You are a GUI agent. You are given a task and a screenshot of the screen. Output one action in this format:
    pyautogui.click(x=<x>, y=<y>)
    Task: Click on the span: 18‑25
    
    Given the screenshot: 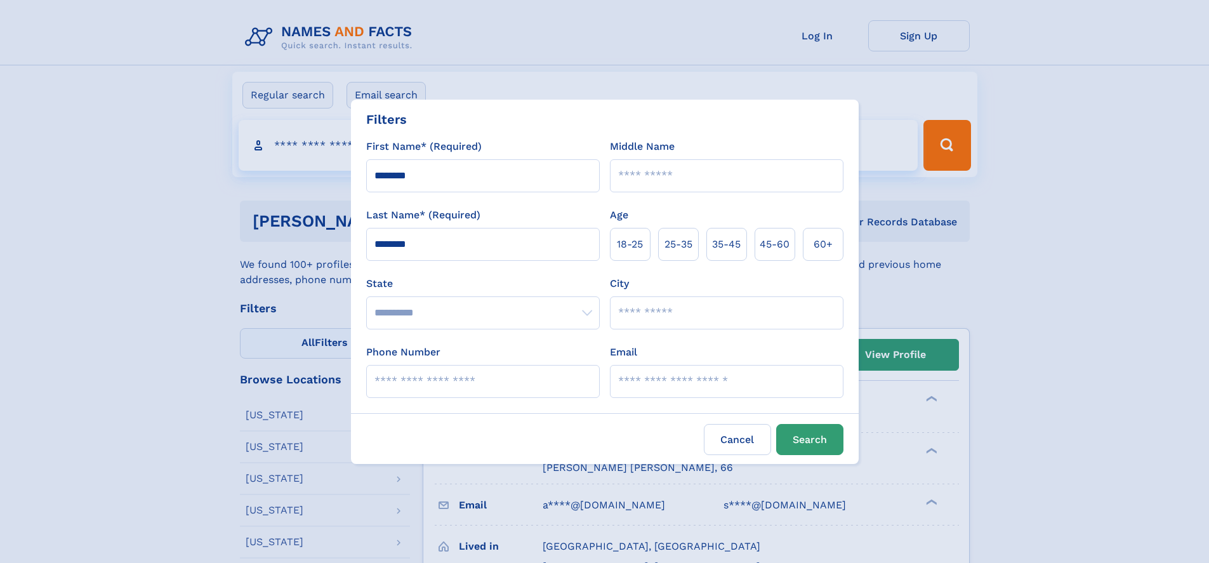 What is the action you would take?
    pyautogui.click(x=630, y=244)
    